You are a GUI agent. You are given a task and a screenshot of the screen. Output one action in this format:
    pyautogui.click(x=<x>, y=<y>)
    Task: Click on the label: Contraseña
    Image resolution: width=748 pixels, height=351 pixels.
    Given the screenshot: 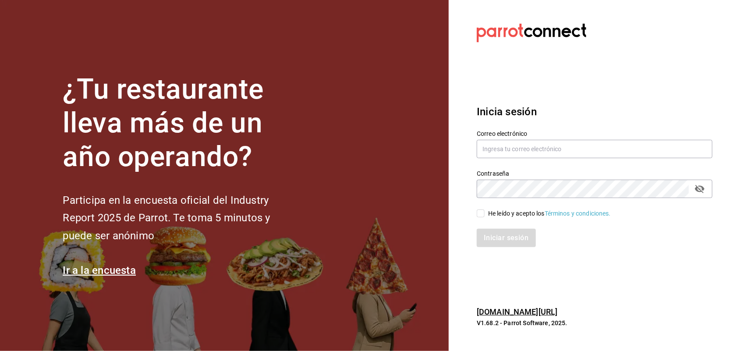 What is the action you would take?
    pyautogui.click(x=595, y=174)
    